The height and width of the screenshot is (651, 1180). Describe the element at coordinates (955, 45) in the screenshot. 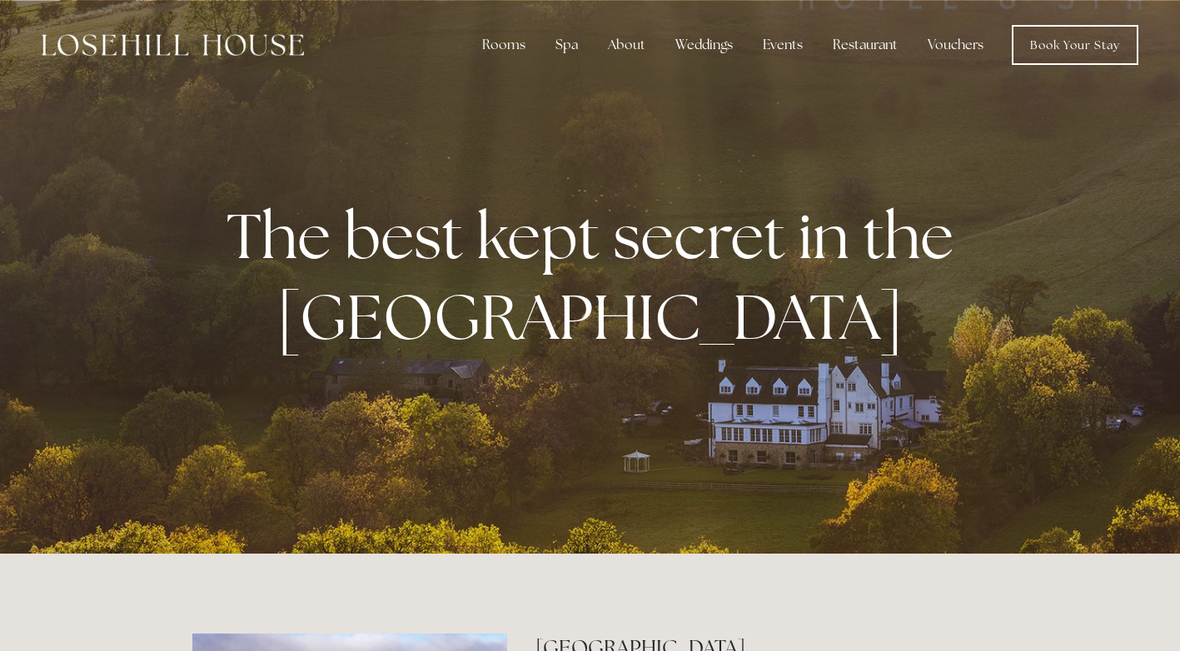

I see `a: Vouchers` at that location.